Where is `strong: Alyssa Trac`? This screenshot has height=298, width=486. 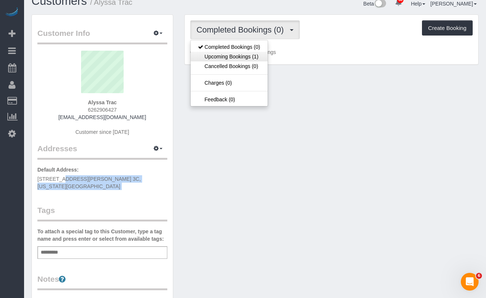
strong: Alyssa Trac is located at coordinates (102, 103).